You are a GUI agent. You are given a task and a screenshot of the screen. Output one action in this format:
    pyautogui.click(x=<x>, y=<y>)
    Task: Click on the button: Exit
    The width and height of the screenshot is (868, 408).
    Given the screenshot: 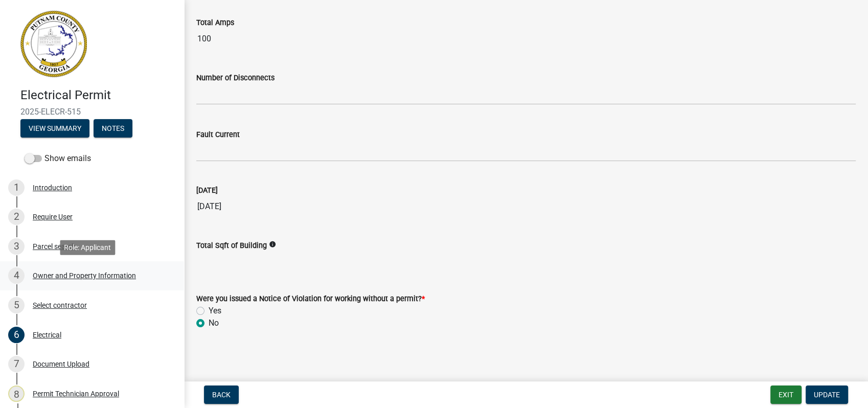 What is the action you would take?
    pyautogui.click(x=786, y=395)
    